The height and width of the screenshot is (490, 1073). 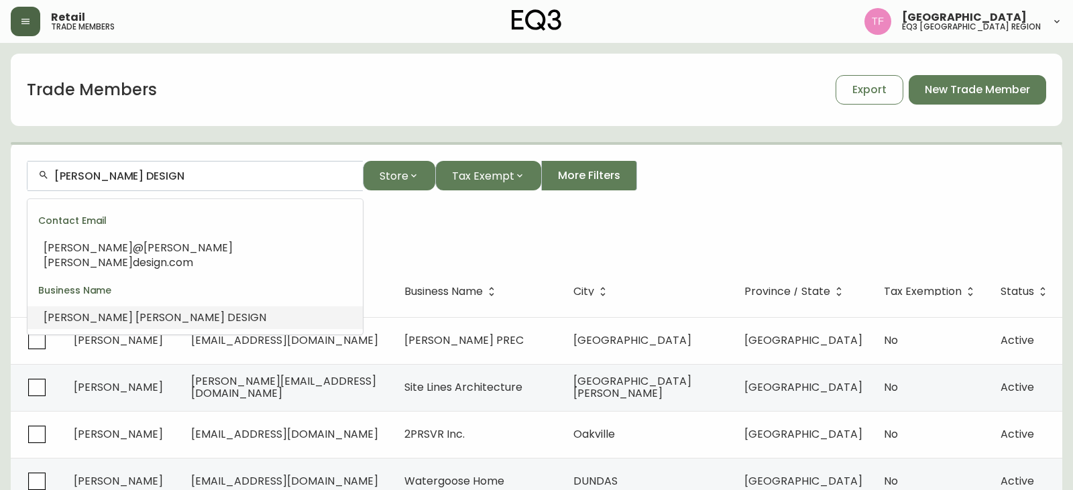 What do you see at coordinates (435, 434) in the screenshot?
I see `span: 2PRSVR Inc.` at bounding box center [435, 434].